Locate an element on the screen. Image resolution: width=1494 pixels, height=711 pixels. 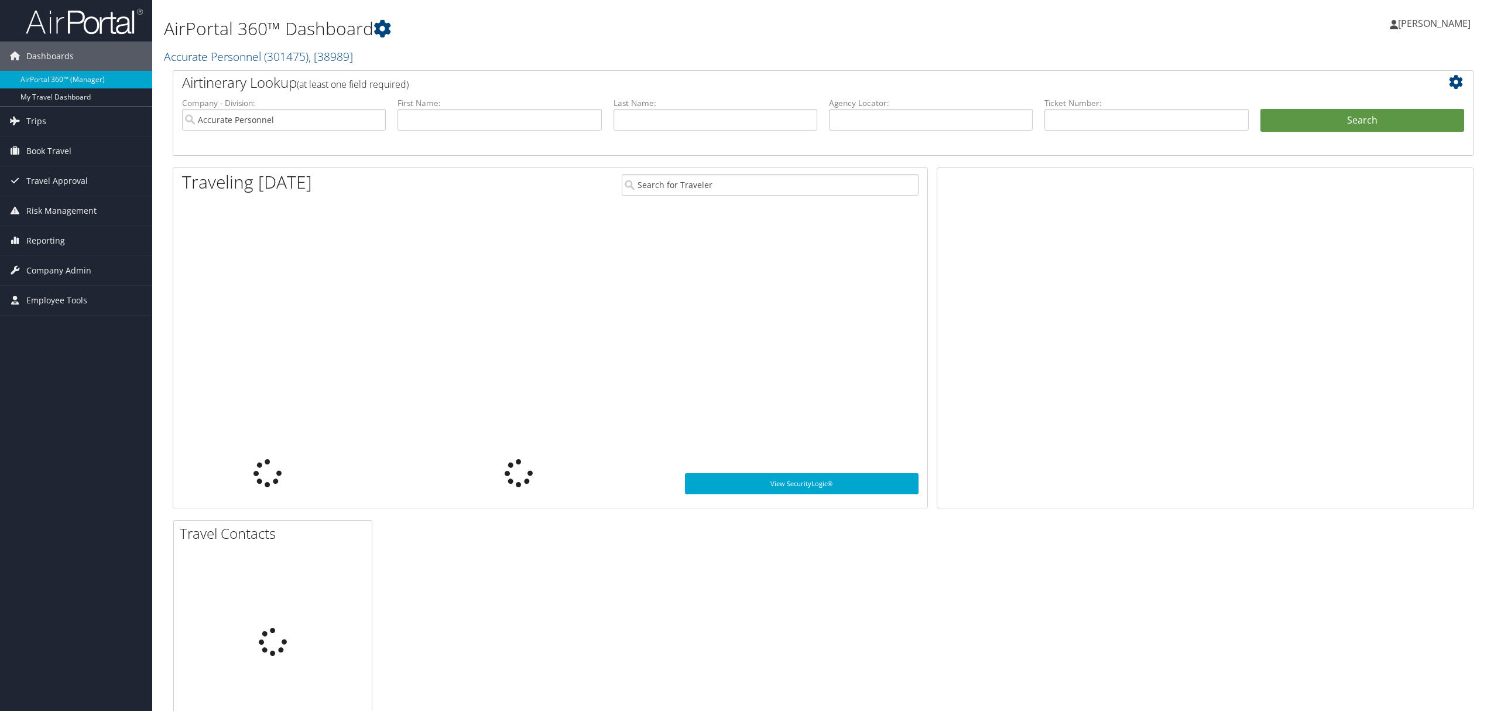
span: Employee Tools is located at coordinates (57, 300).